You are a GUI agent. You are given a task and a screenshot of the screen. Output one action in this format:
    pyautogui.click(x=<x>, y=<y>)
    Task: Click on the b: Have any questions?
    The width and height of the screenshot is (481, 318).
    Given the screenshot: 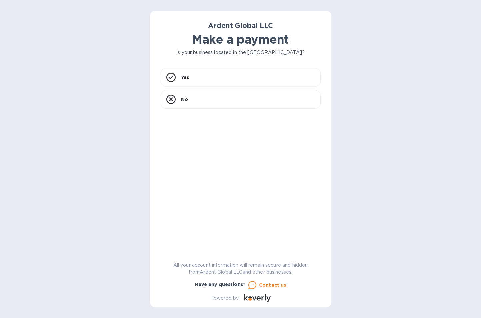 What is the action you would take?
    pyautogui.click(x=220, y=284)
    